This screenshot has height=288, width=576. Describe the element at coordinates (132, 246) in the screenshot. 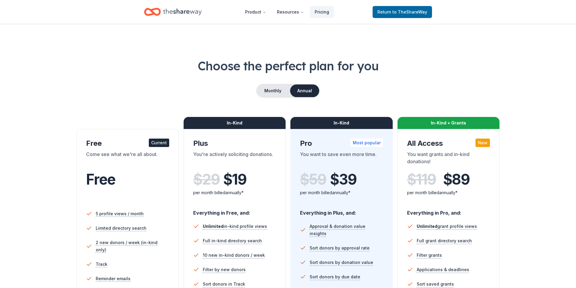

I see `span: 2 new donors / week (in-kind only)` at that location.